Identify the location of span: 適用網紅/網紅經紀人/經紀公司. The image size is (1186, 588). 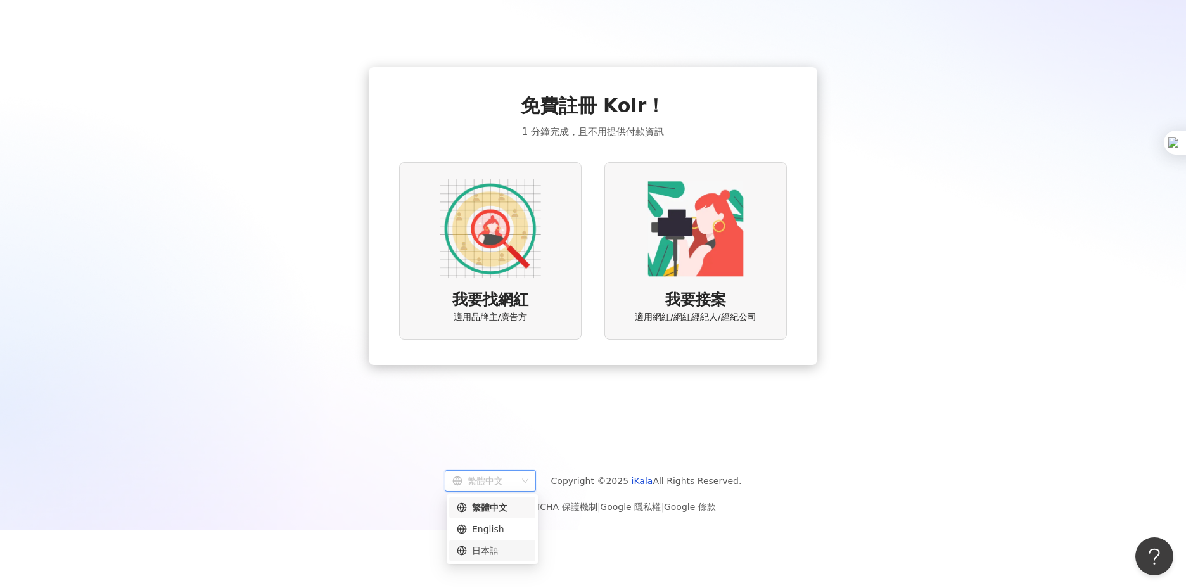
(695, 317).